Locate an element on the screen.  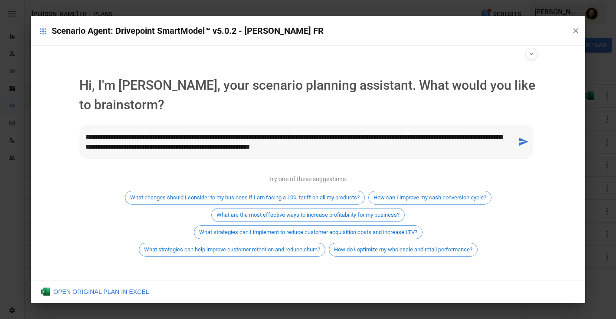
span: What changes should I consider to my business if I am facing a 10% tariff on all my products? is located at coordinates (245, 197).